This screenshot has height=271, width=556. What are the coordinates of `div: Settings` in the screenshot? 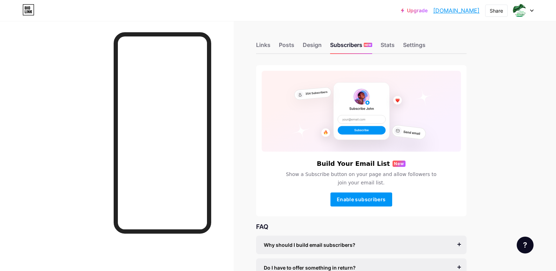 It's located at (414, 47).